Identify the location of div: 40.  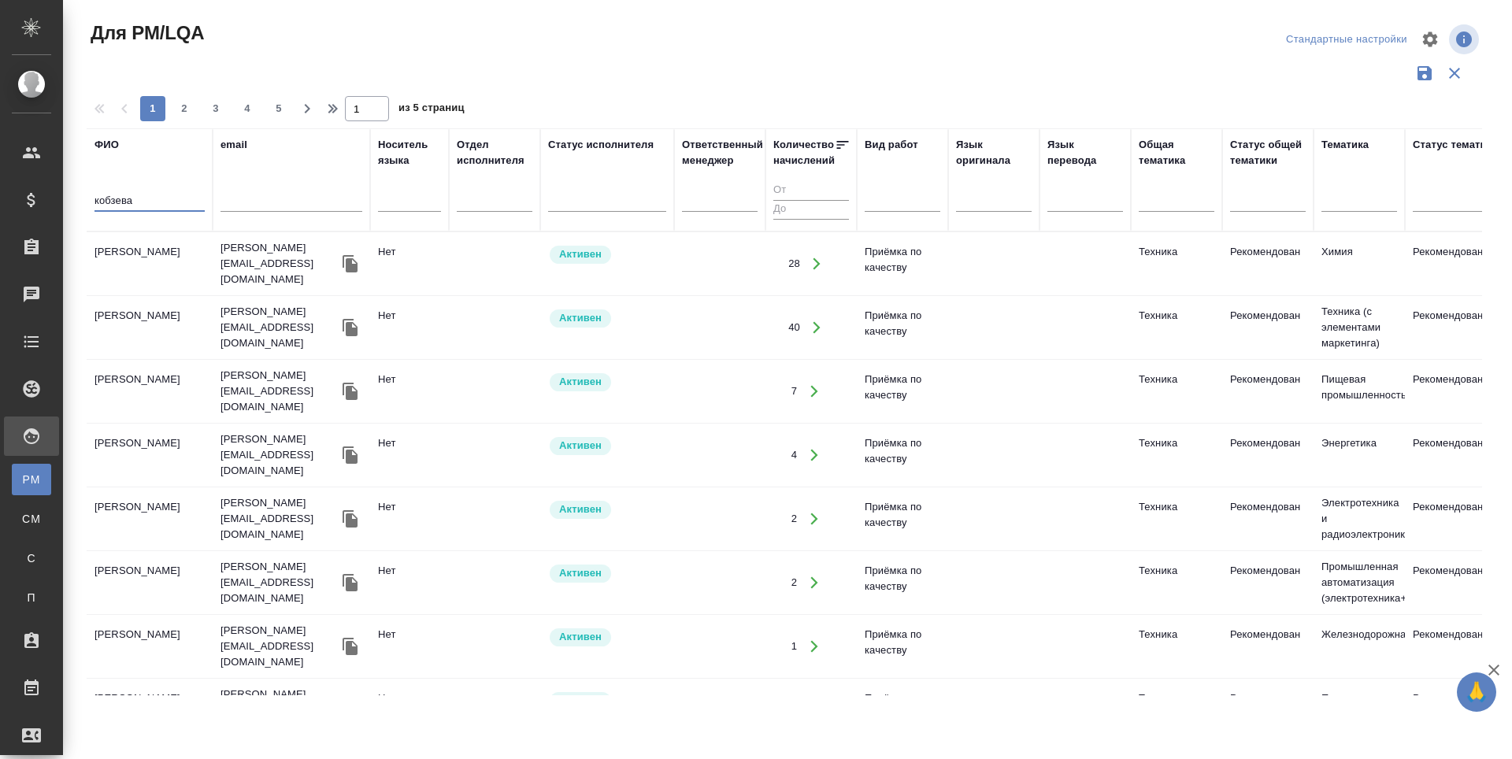
(794, 328).